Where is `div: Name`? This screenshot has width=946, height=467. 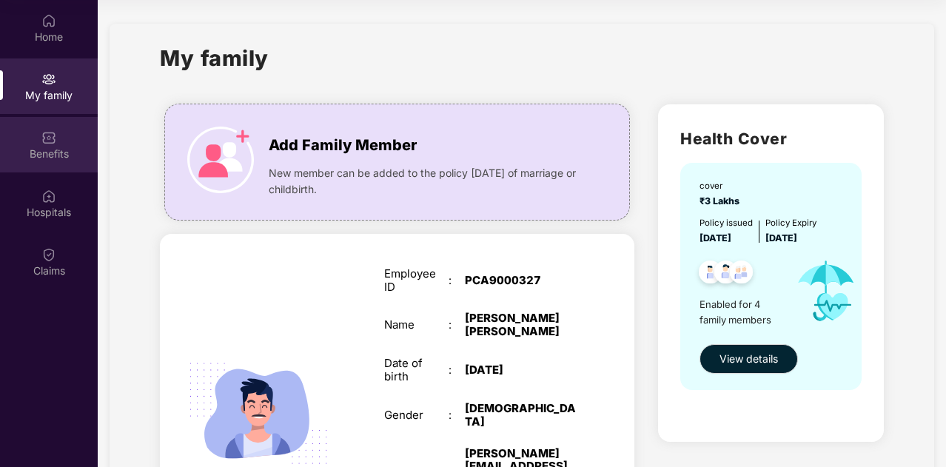 div: Name is located at coordinates (416, 325).